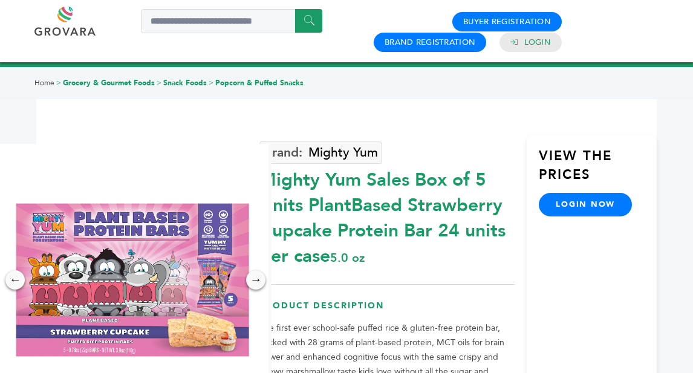  Describe the element at coordinates (430, 42) in the screenshot. I see `a: Brand Registration` at that location.